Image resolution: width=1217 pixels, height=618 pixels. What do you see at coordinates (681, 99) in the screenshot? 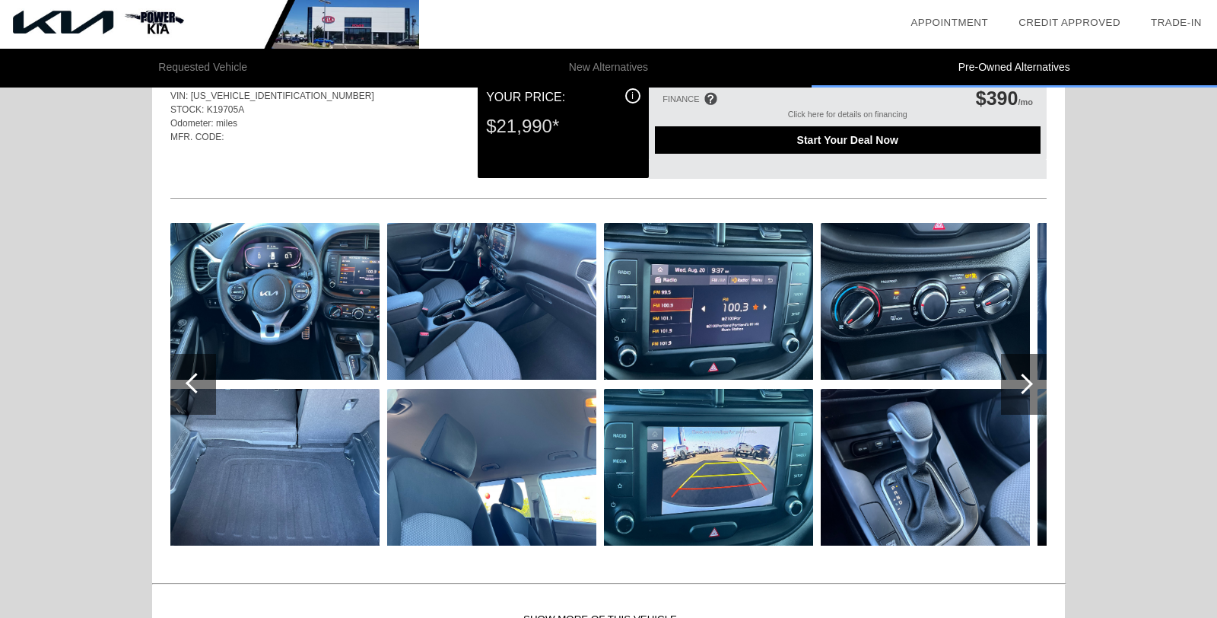
I see `div: FINANCE` at bounding box center [681, 99].